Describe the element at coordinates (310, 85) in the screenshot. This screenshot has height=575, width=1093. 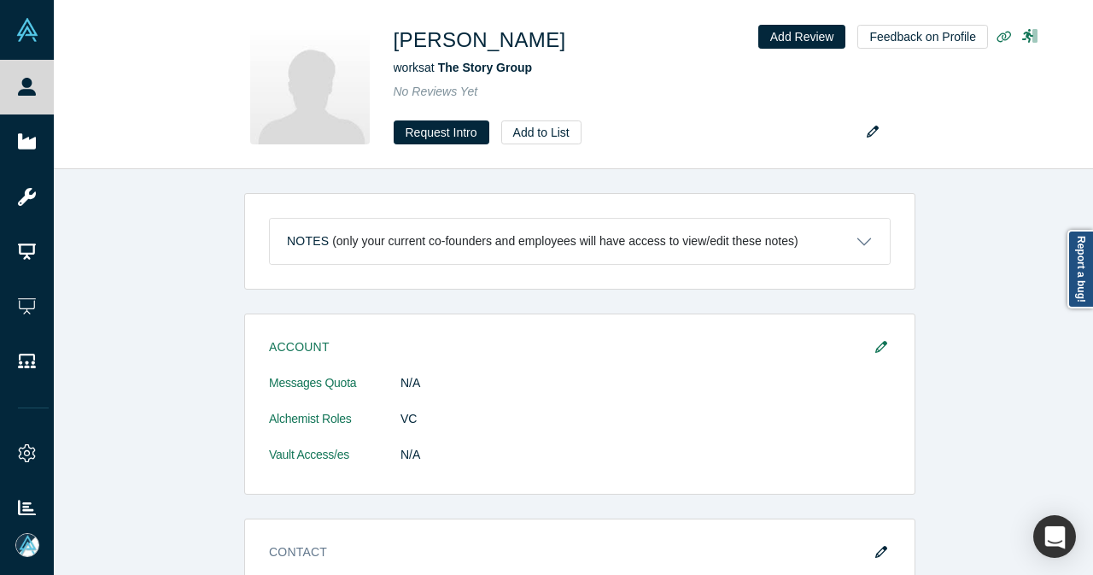
I see `img: Brent Herd's Profile Image` at that location.